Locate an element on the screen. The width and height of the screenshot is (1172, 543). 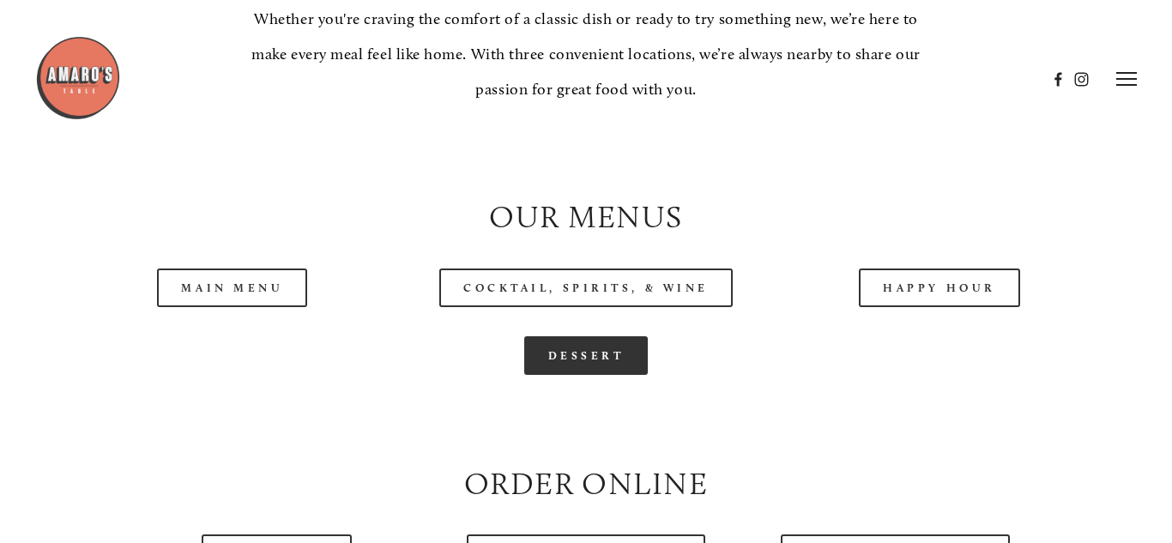
a: Happy Hour is located at coordinates (939, 287).